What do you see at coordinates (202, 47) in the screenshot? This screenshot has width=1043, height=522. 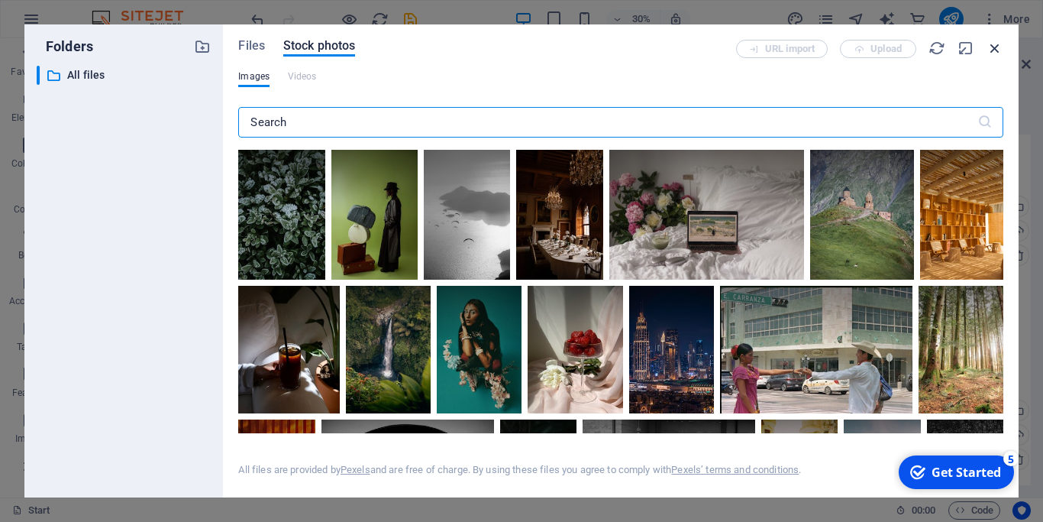 I see `i: Create new folder` at bounding box center [202, 47].